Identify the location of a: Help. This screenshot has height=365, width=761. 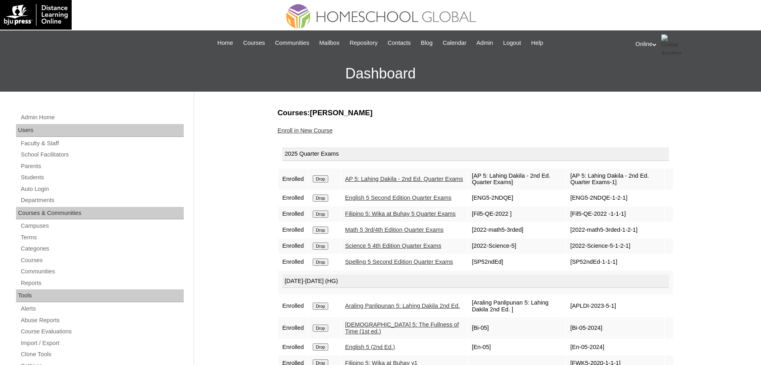
(537, 43).